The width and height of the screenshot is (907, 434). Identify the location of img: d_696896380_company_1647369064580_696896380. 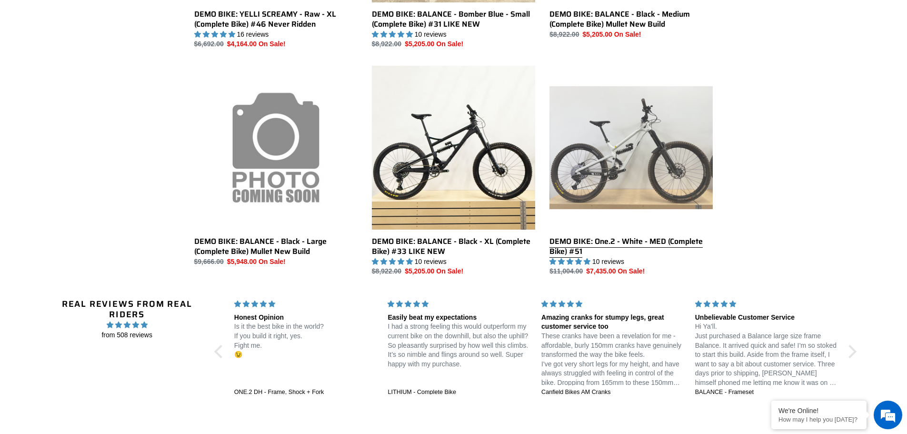
(42, 60).